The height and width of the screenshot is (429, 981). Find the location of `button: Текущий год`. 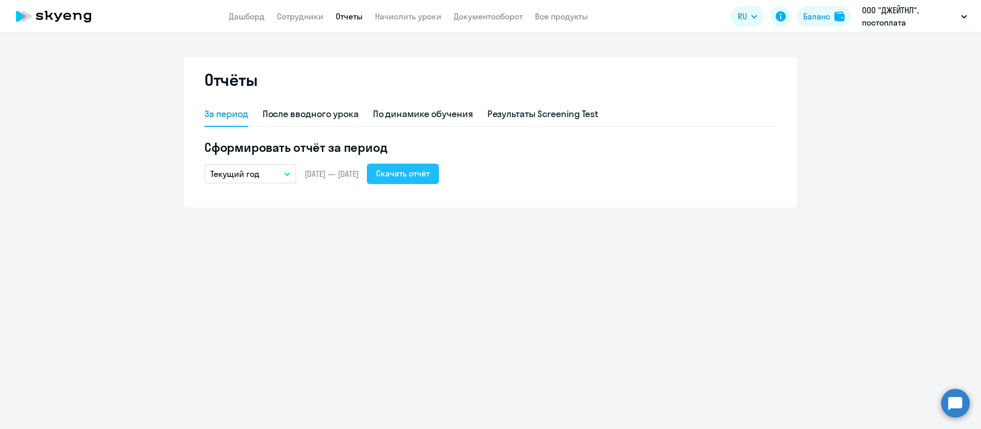

button: Текущий год is located at coordinates (250, 174).